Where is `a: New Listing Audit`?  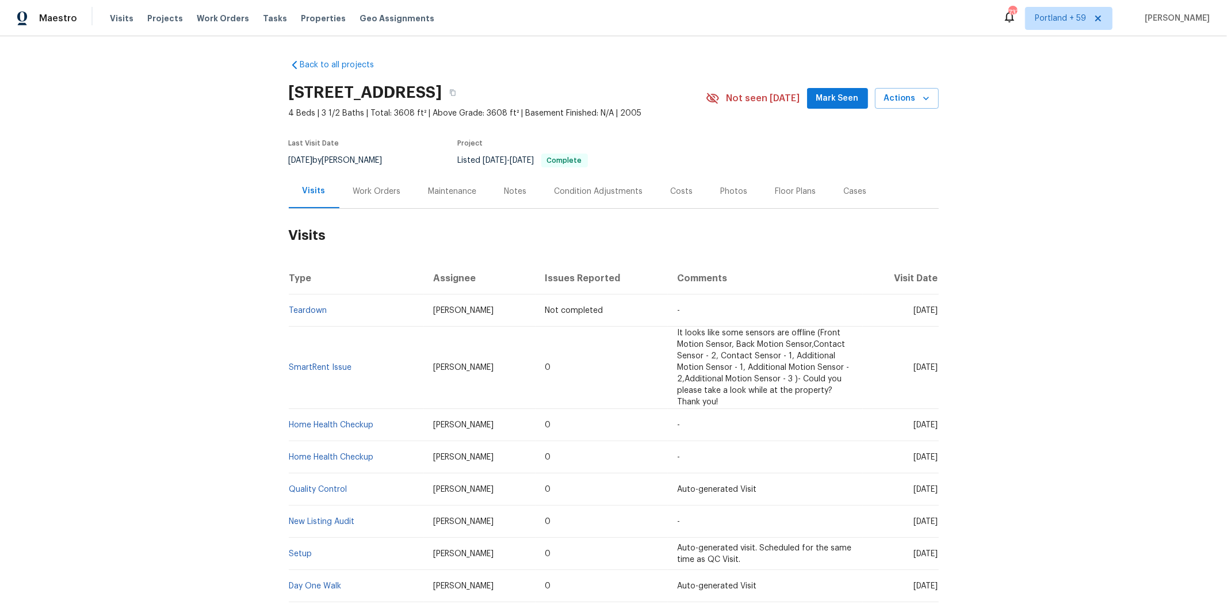
a: New Listing Audit is located at coordinates (322, 522).